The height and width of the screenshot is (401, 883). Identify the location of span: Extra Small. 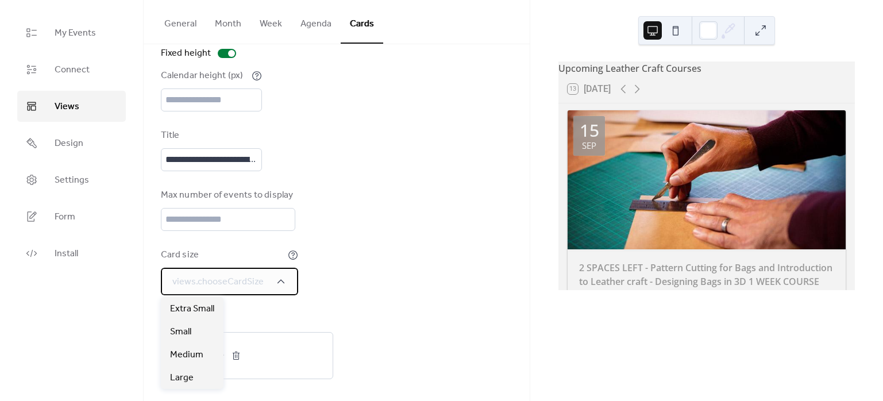
(192, 309).